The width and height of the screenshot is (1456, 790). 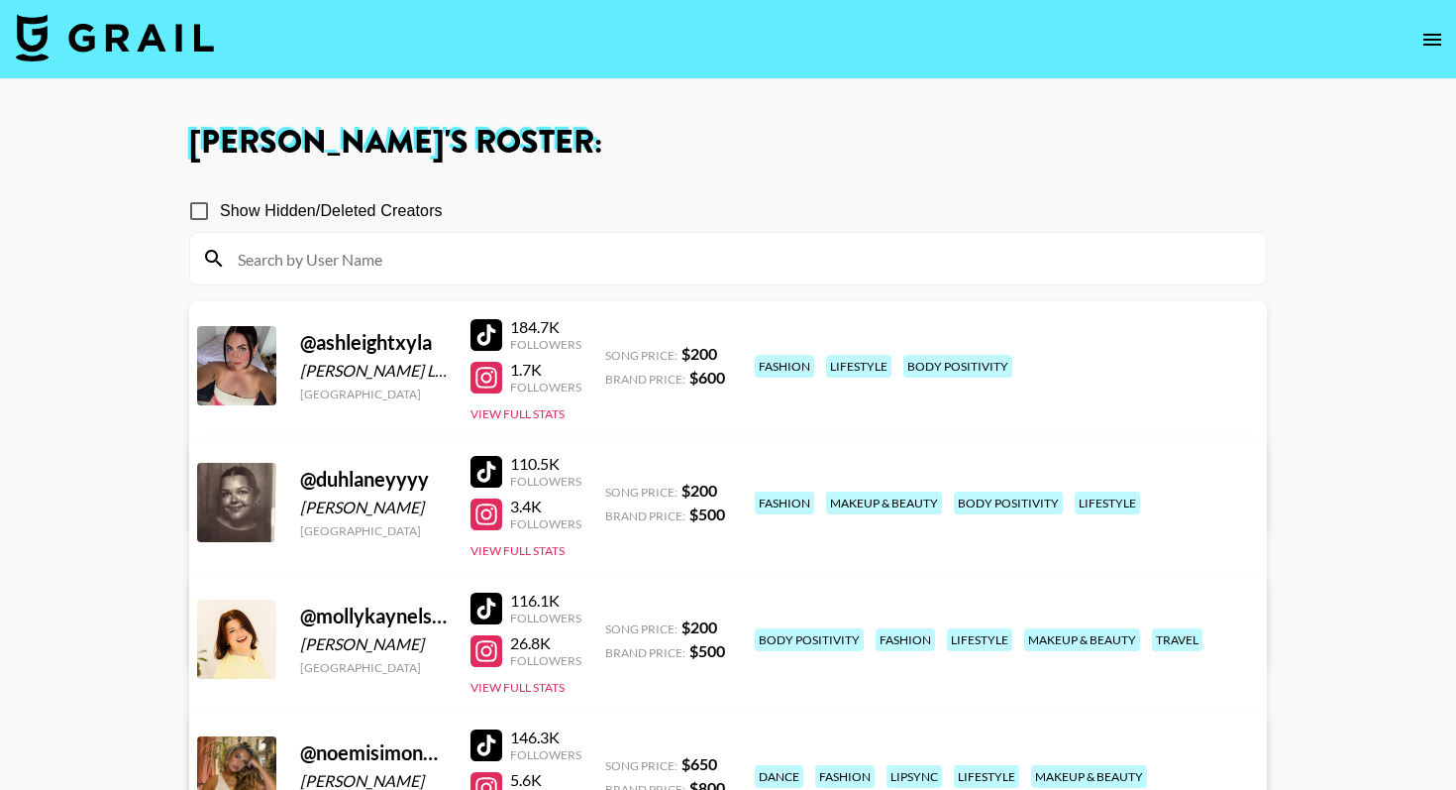 I want to click on div: 5.6K, so click(x=546, y=780).